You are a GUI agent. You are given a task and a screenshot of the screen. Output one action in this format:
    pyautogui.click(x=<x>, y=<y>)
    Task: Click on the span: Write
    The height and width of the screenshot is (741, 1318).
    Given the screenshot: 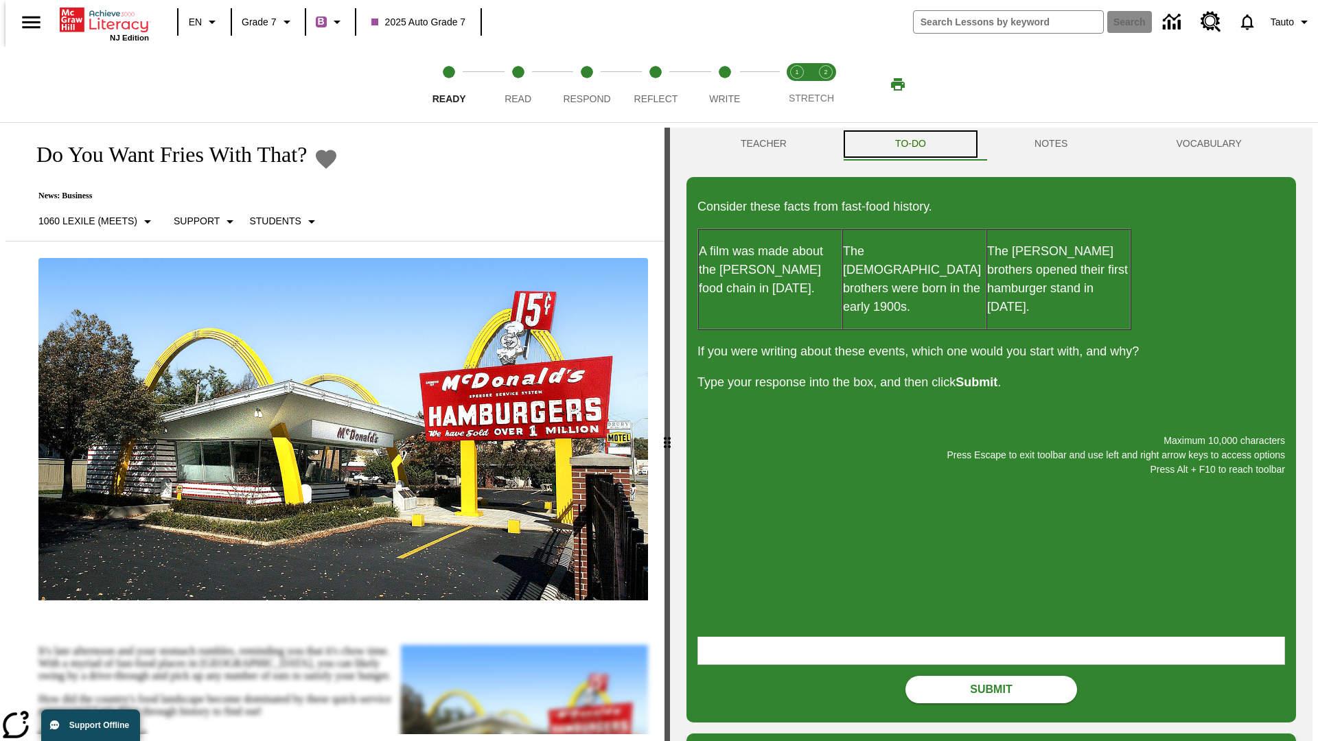 What is the action you would take?
    pyautogui.click(x=724, y=99)
    